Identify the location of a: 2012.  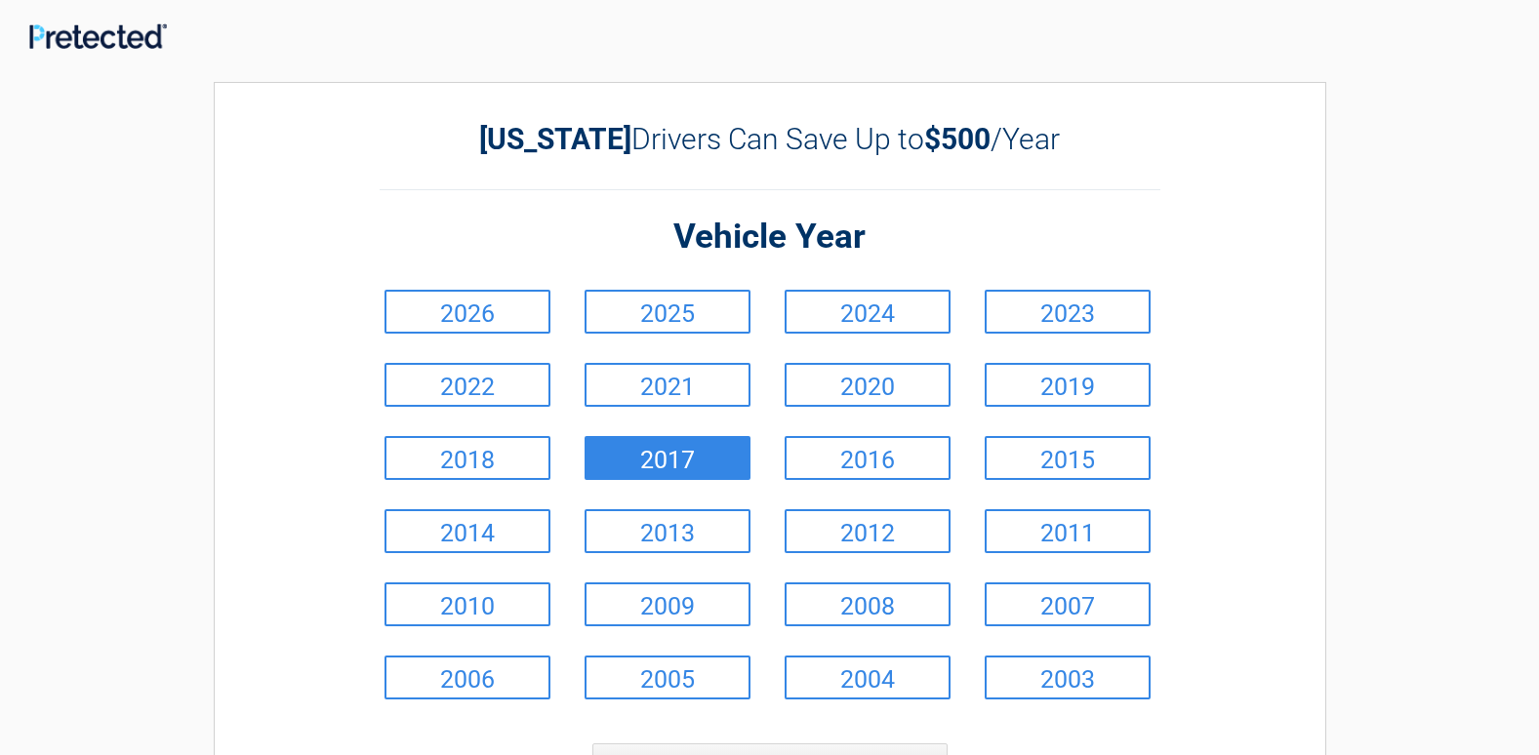
(867, 531).